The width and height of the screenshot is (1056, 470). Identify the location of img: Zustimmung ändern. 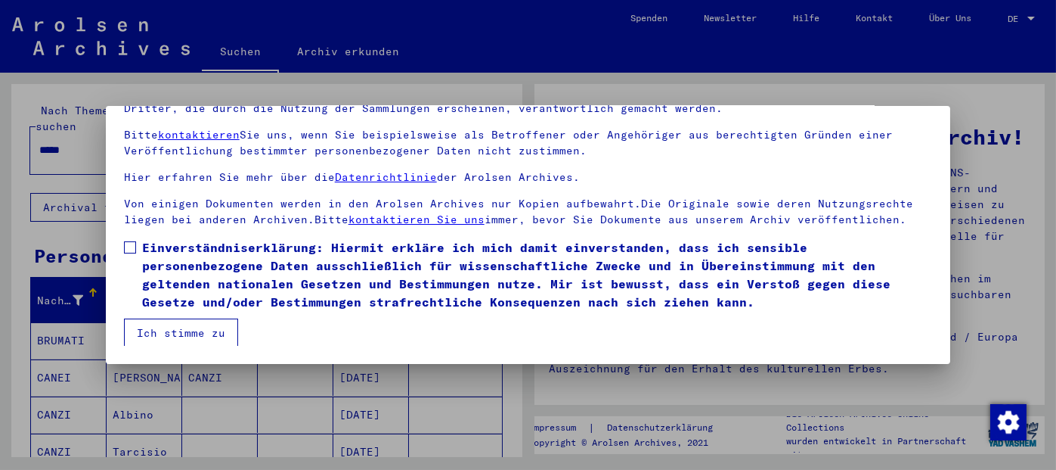
(1009, 422).